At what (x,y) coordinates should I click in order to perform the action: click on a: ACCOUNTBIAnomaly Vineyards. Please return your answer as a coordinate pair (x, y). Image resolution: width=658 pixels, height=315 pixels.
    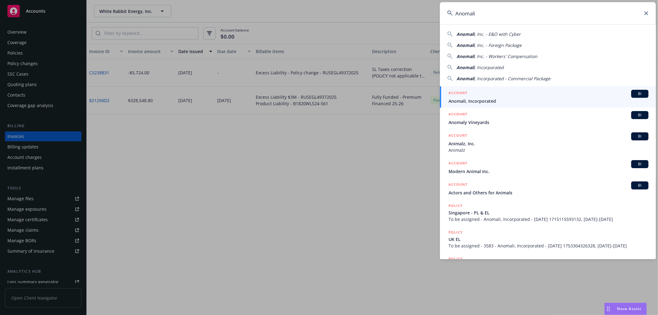
    Looking at the image, I should click on (548, 118).